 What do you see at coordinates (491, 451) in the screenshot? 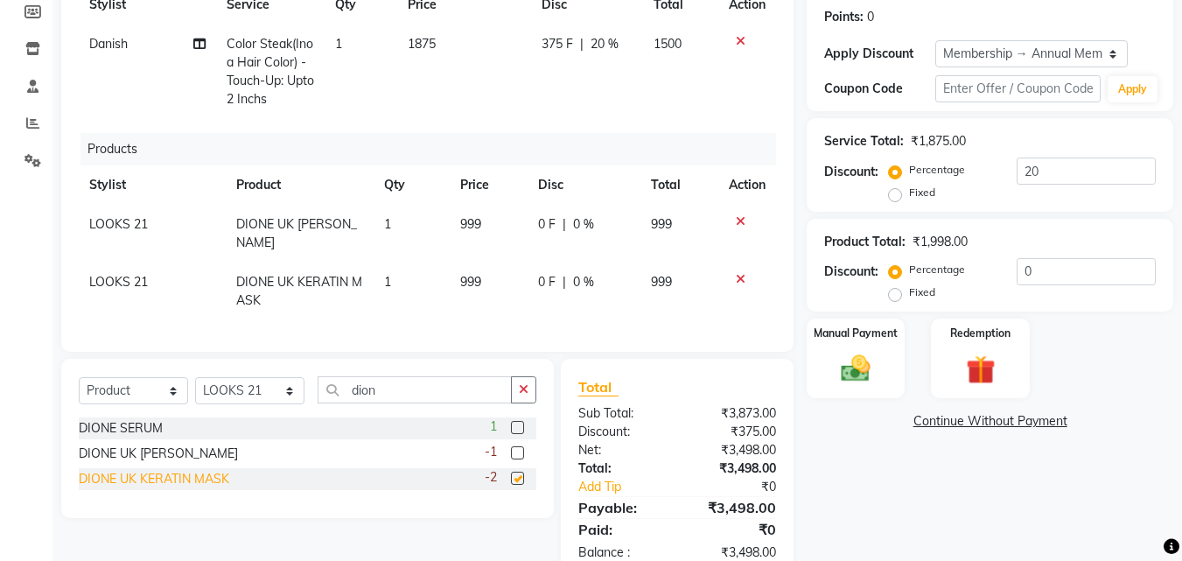
I see `span: -1` at bounding box center [491, 451].